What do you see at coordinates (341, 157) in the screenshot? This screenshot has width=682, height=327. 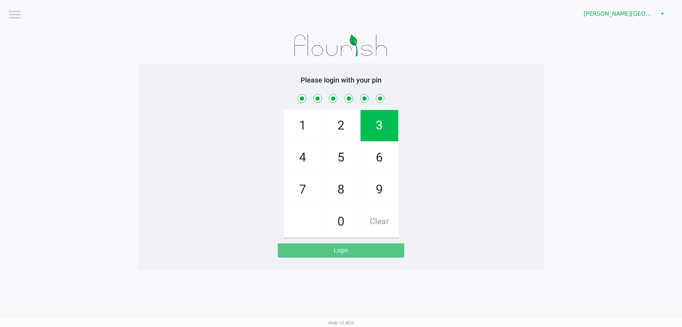 I see `span: 5` at bounding box center [341, 157].